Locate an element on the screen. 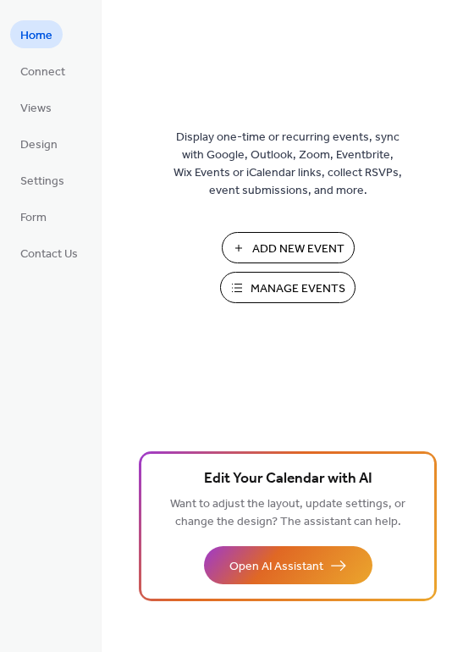 The width and height of the screenshot is (474, 652). span: Home is located at coordinates (36, 36).